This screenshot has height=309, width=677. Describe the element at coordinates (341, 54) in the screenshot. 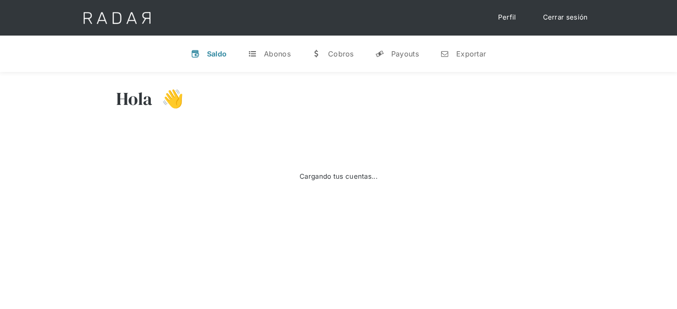

I see `div: Cobros` at that location.